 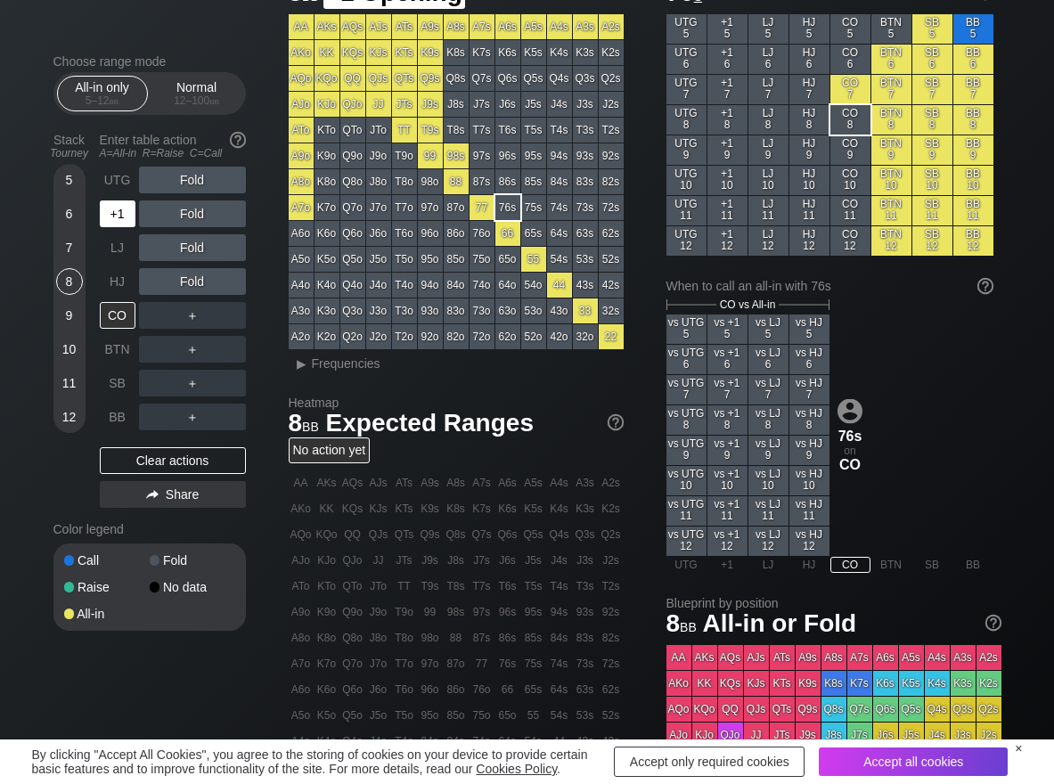 I want to click on div: Q9s, so click(x=430, y=78).